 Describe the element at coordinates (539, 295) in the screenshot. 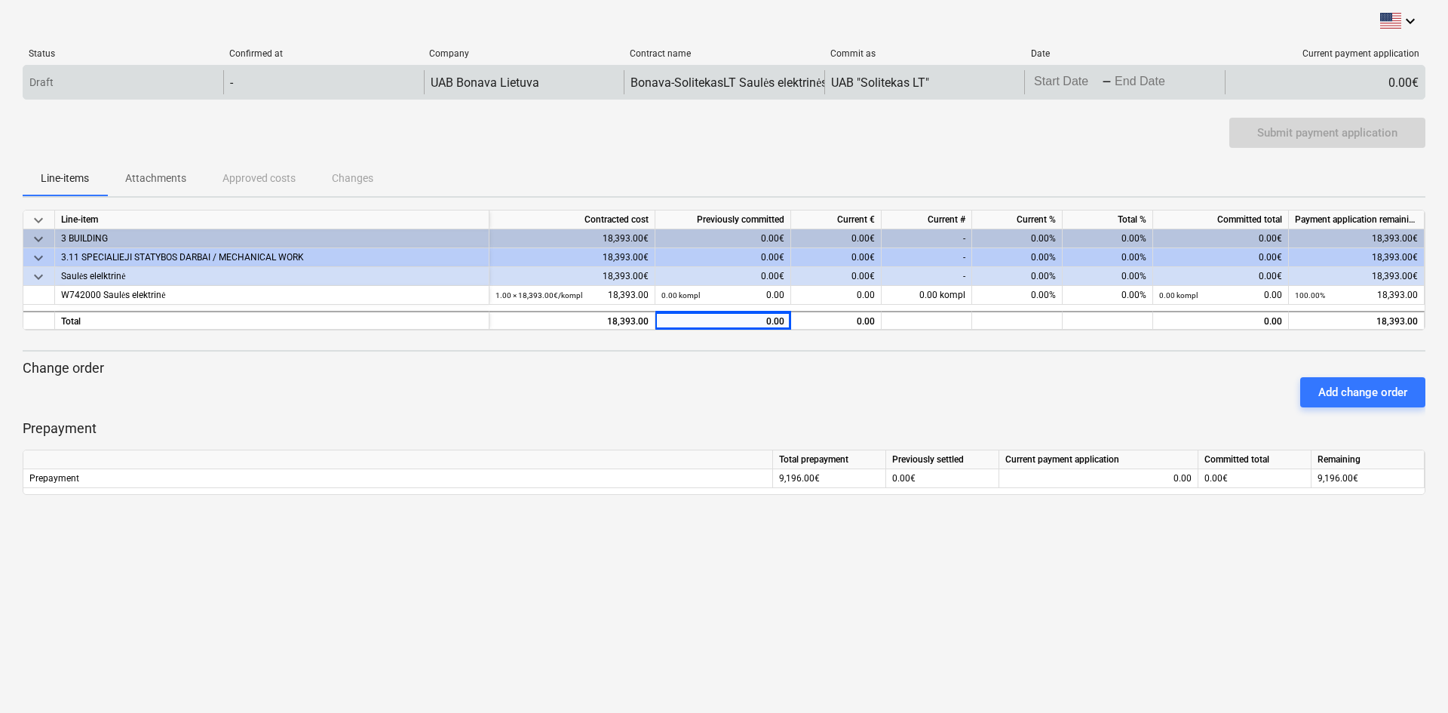

I see `small: 1.00 × 18,393.00€ / kompl` at that location.